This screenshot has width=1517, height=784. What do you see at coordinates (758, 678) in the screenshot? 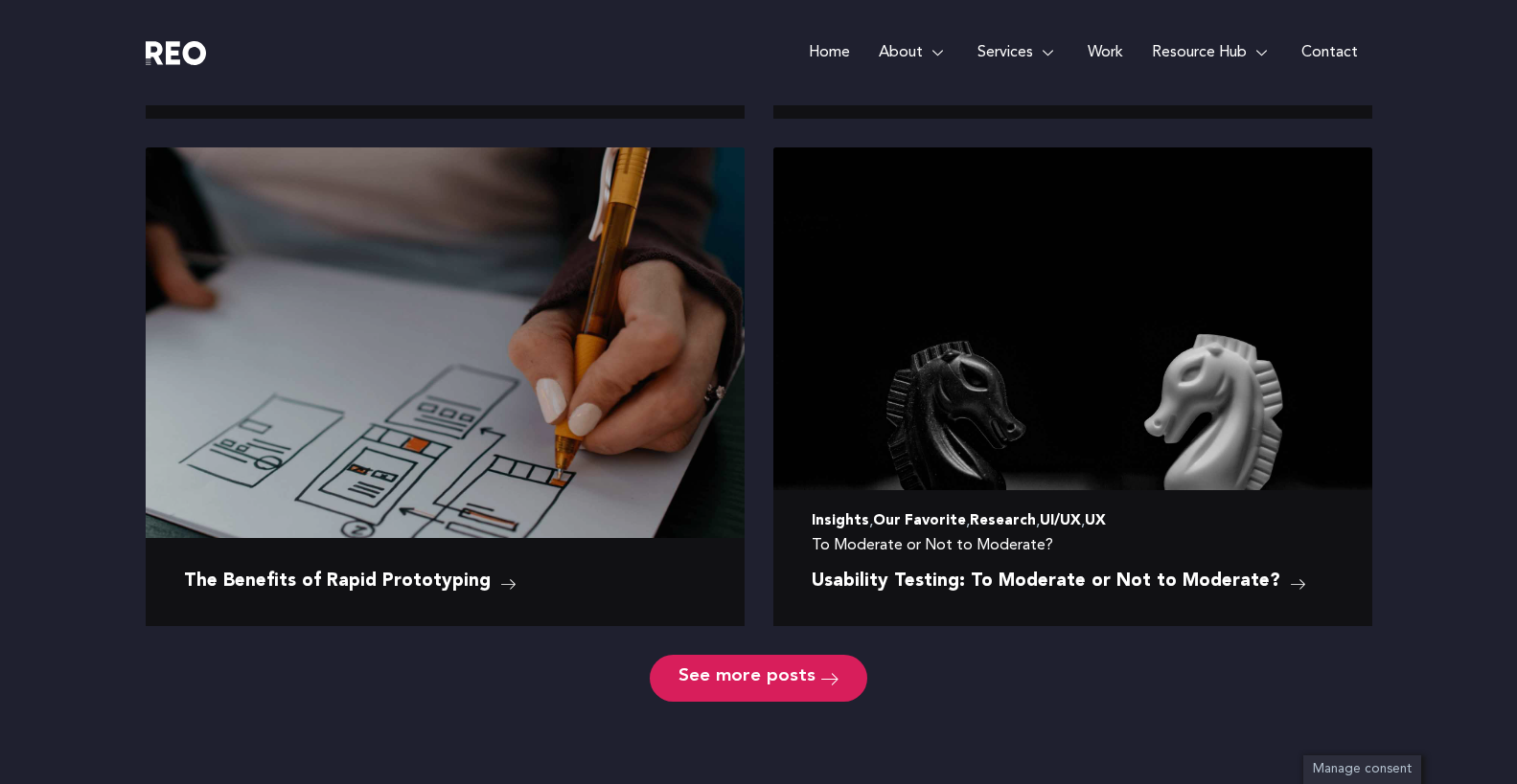
I see `a: See more posts` at bounding box center [758, 678].